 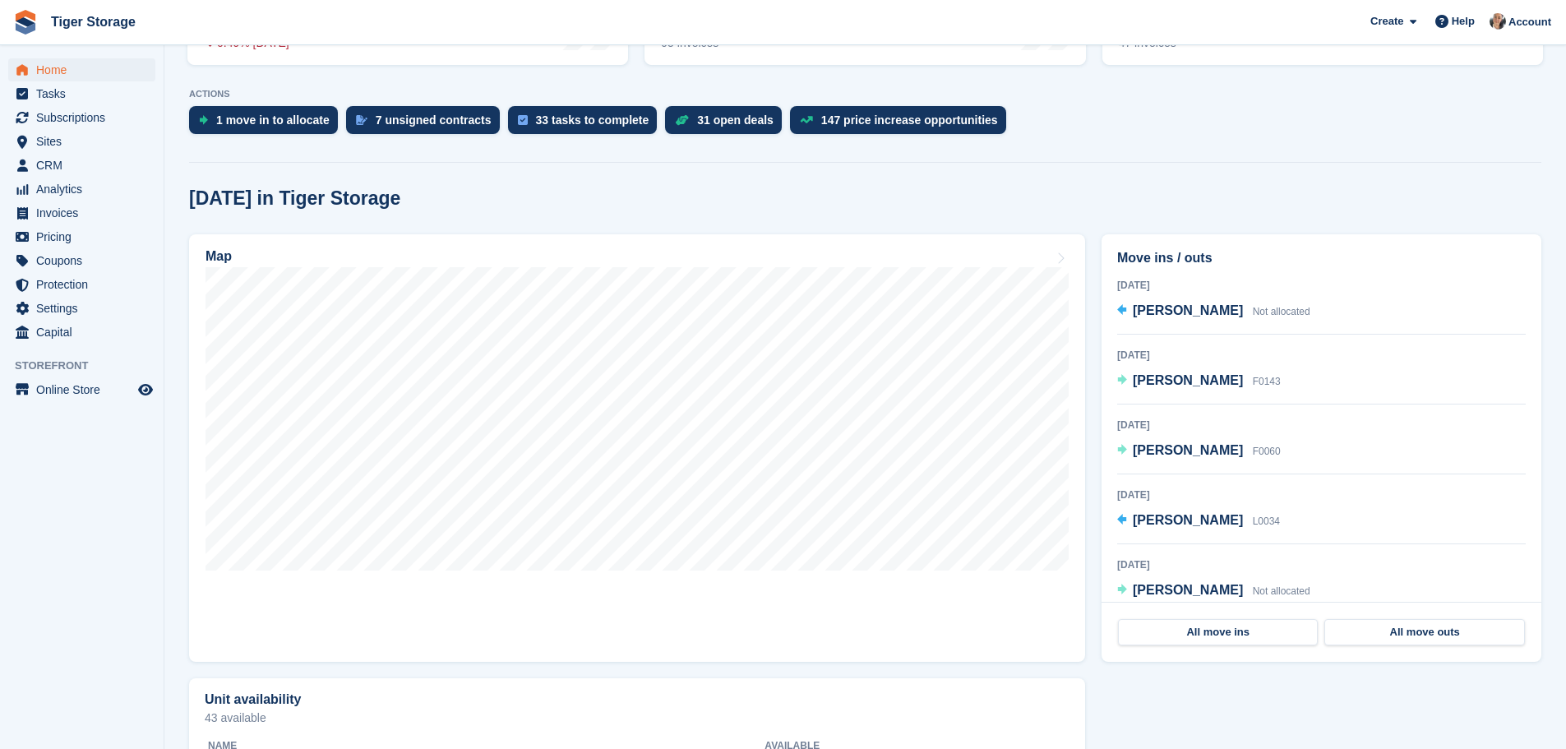 What do you see at coordinates (1463, 21) in the screenshot?
I see `span: Help` at bounding box center [1463, 21].